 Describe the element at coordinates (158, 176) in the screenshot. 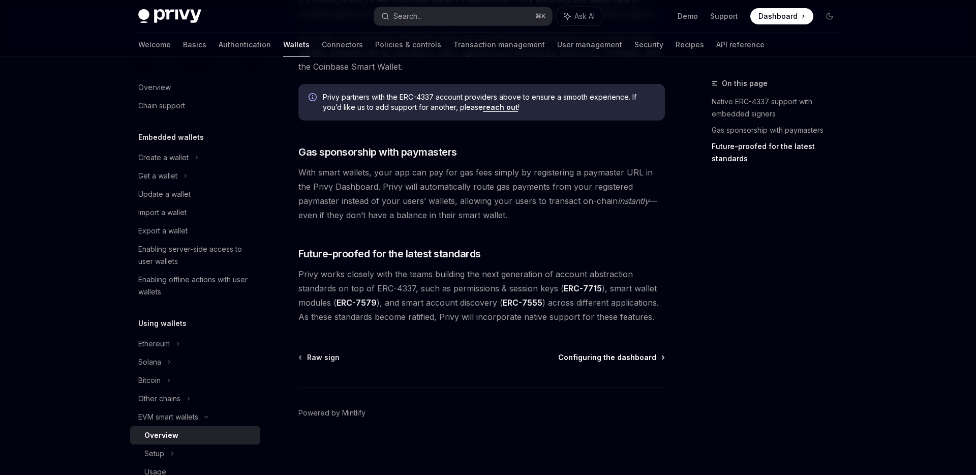

I see `div: Get a wallet` at that location.